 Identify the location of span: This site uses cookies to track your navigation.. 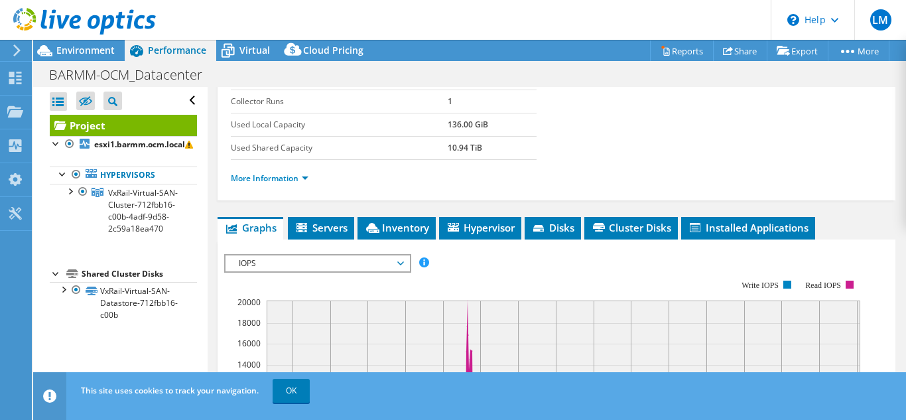
(170, 390).